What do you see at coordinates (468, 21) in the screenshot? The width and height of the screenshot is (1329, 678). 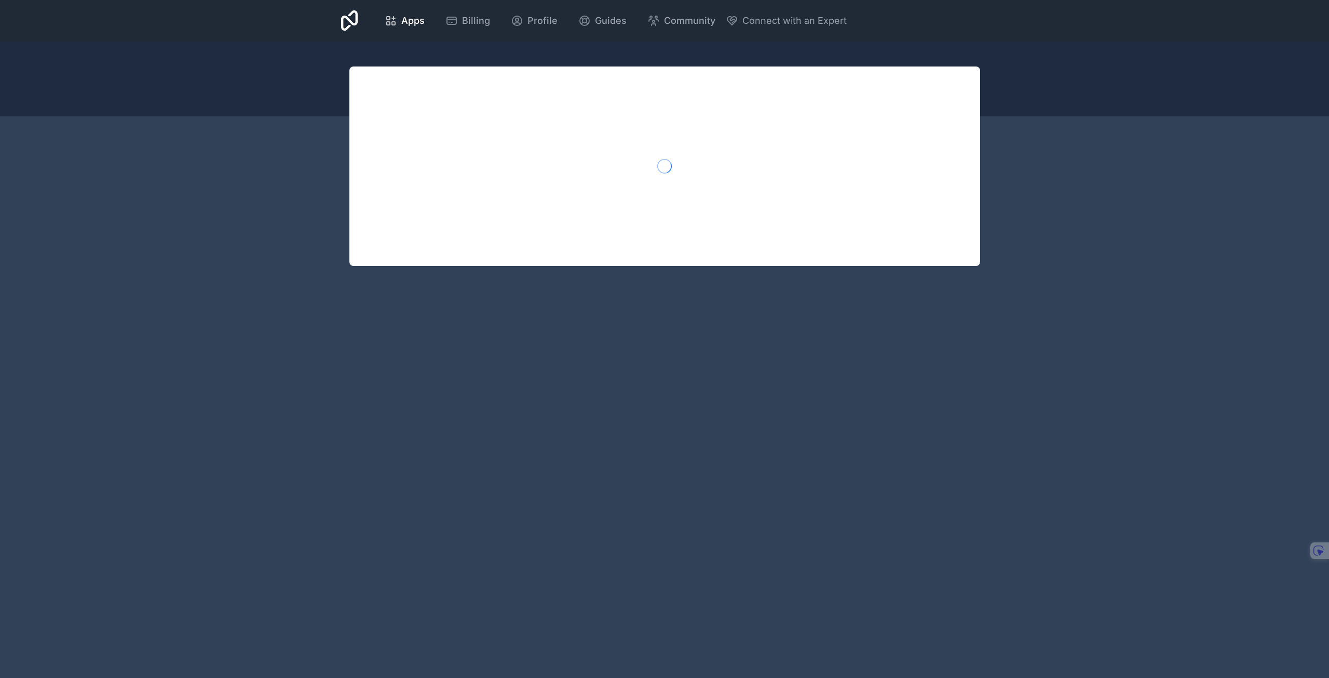 I see `a: Billing` at bounding box center [468, 21].